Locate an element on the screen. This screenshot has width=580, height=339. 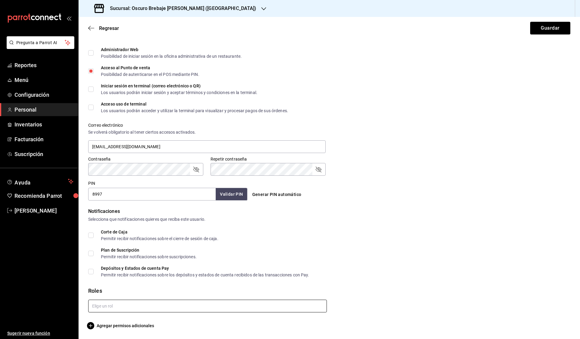
div: Roles is located at coordinates (329, 290).